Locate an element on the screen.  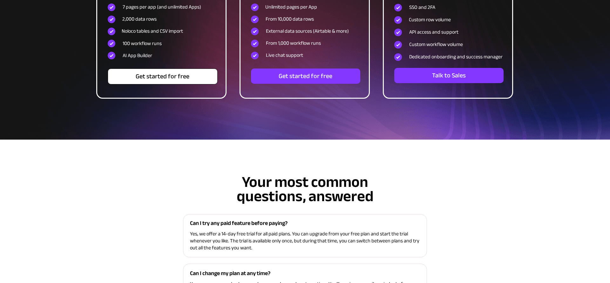
span: 7 pages per app (and unlimited Apps) is located at coordinates (162, 7).